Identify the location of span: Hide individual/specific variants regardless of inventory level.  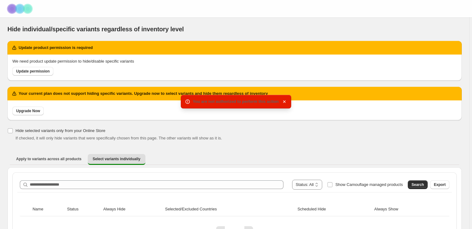
(96, 29).